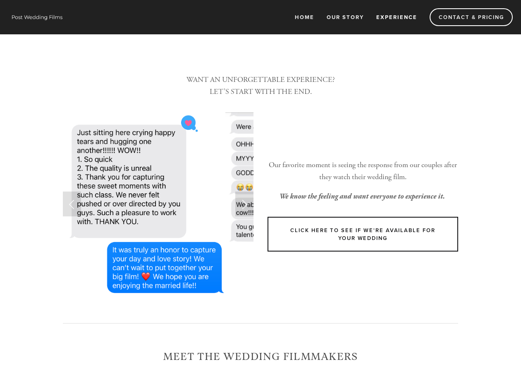 The image size is (521, 374). I want to click on a: Next Slide, so click(245, 204).